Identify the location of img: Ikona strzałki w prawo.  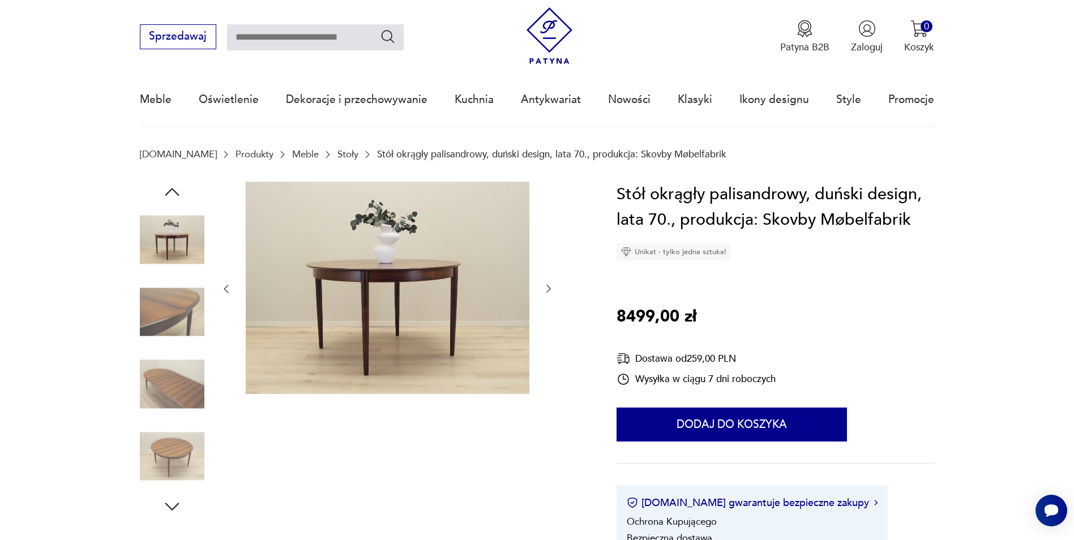
(876, 503).